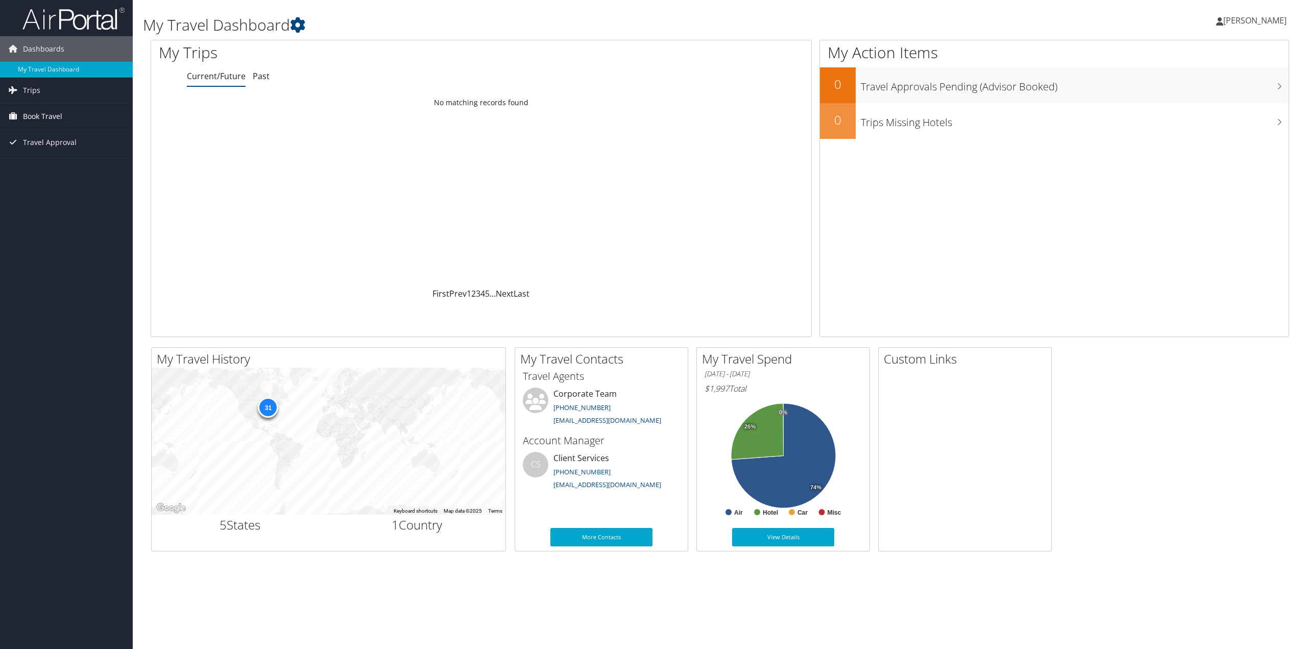  I want to click on a: 0Travel Approvals Pending (Advisor Booked), so click(1054, 85).